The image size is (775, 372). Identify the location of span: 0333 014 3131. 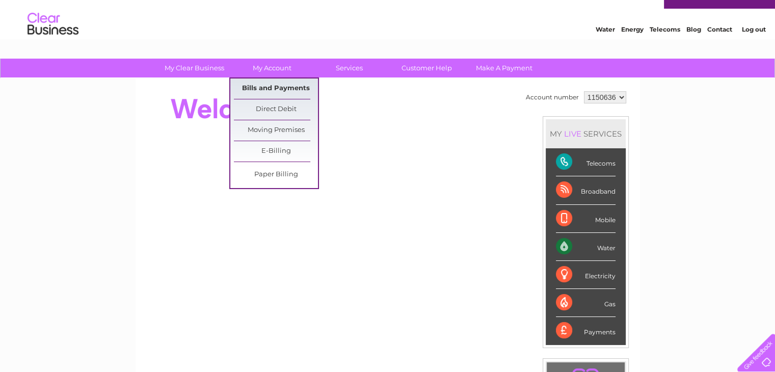
(618, 11).